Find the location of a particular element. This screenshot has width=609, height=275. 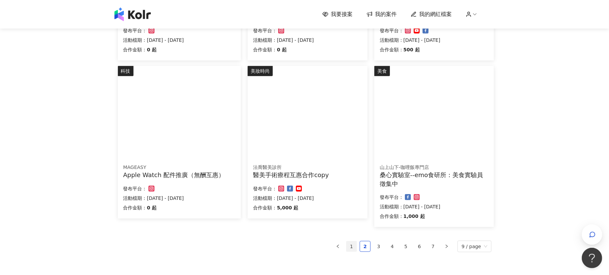

a: 6 is located at coordinates (419, 246).